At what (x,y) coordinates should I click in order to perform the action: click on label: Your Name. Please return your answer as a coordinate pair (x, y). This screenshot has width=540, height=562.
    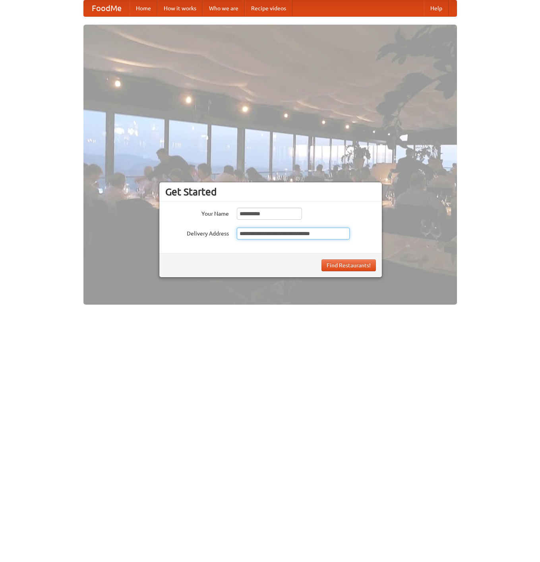
    Looking at the image, I should click on (197, 213).